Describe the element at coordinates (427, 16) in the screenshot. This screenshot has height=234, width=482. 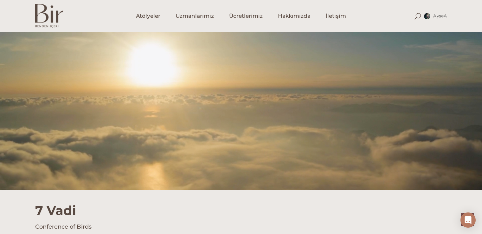
I see `img: AyseA1.jpg` at that location.